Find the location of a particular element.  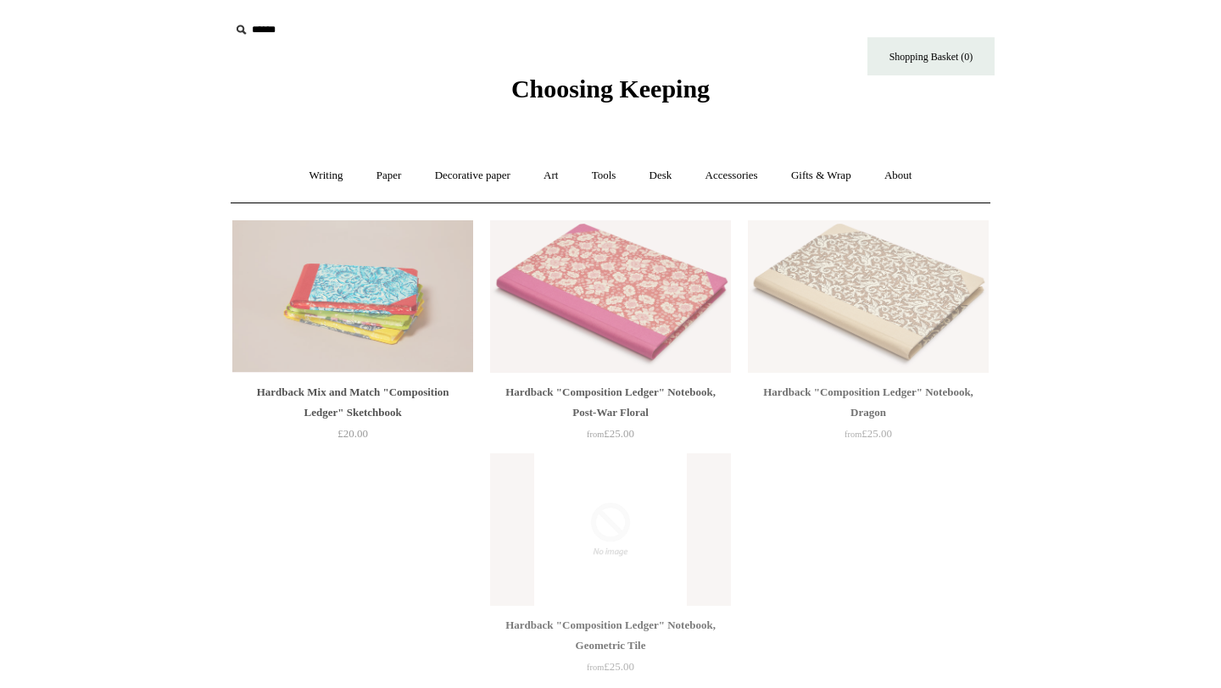

a: Hardback "Composition Ledger" Notebook, Post-War Floral from£25.00 is located at coordinates (610, 417).